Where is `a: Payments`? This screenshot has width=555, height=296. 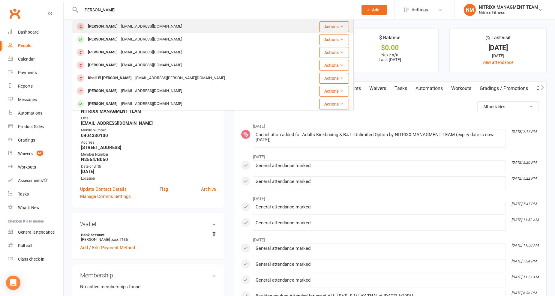 a: Payments is located at coordinates (35, 73).